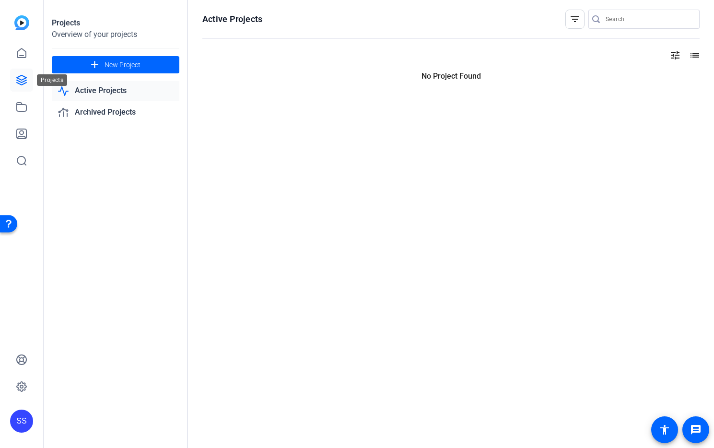 This screenshot has height=448, width=714. What do you see at coordinates (694, 55) in the screenshot?
I see `mat-icon: list` at bounding box center [694, 55].